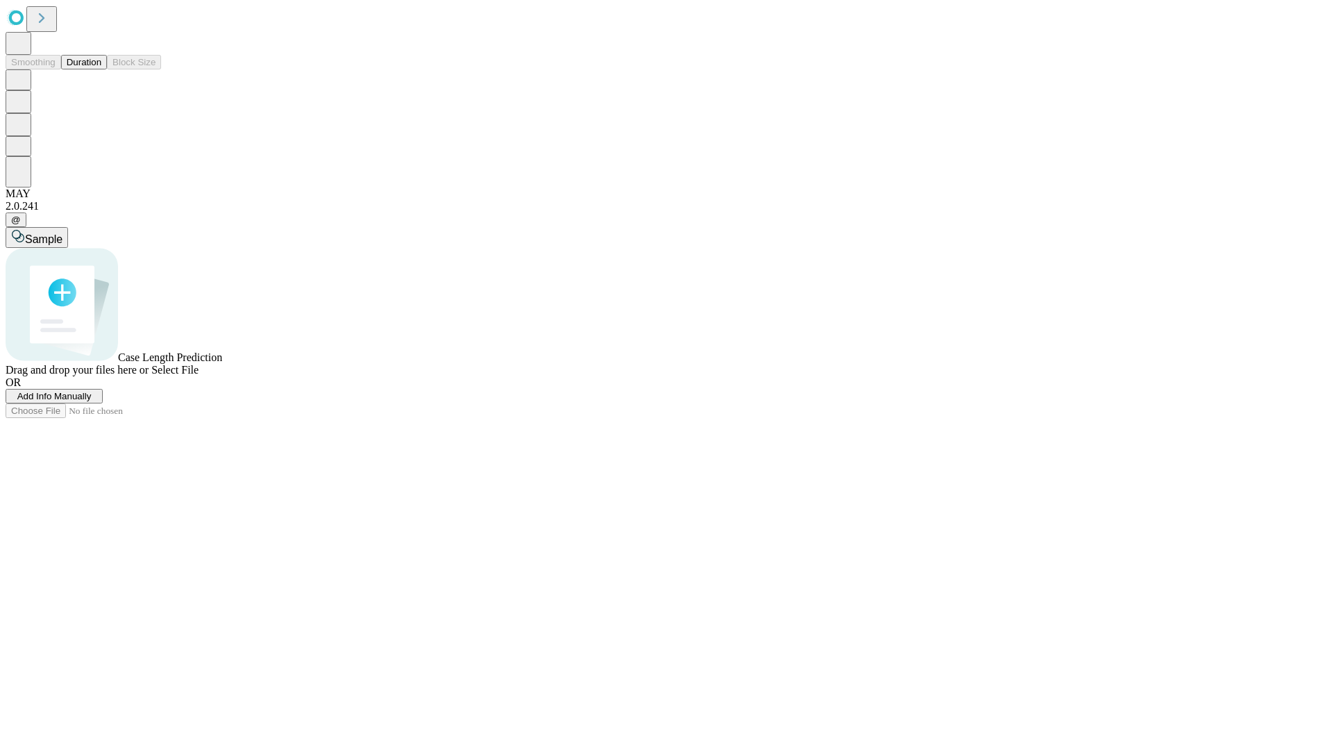  I want to click on span: Add Info Manually, so click(54, 396).